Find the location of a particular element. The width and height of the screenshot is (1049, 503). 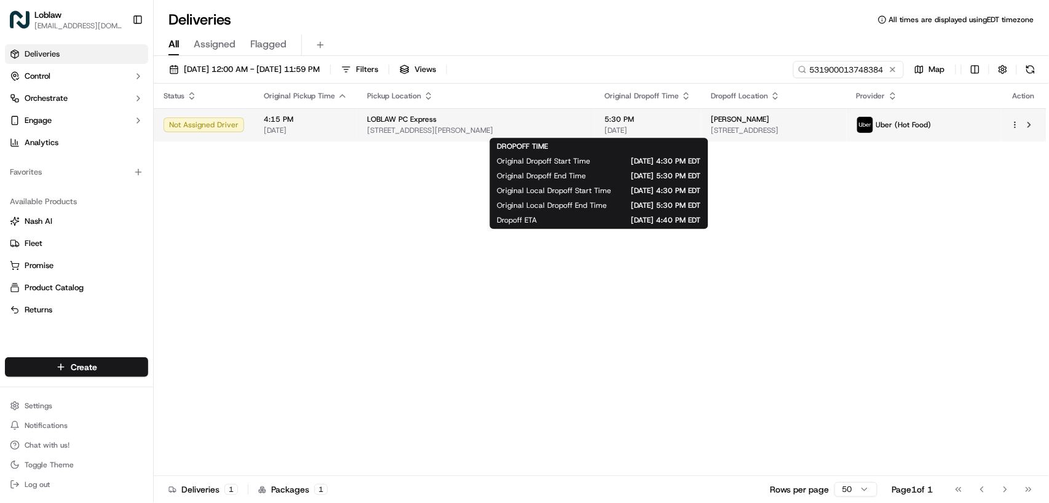

button: Log out is located at coordinates (76, 484).